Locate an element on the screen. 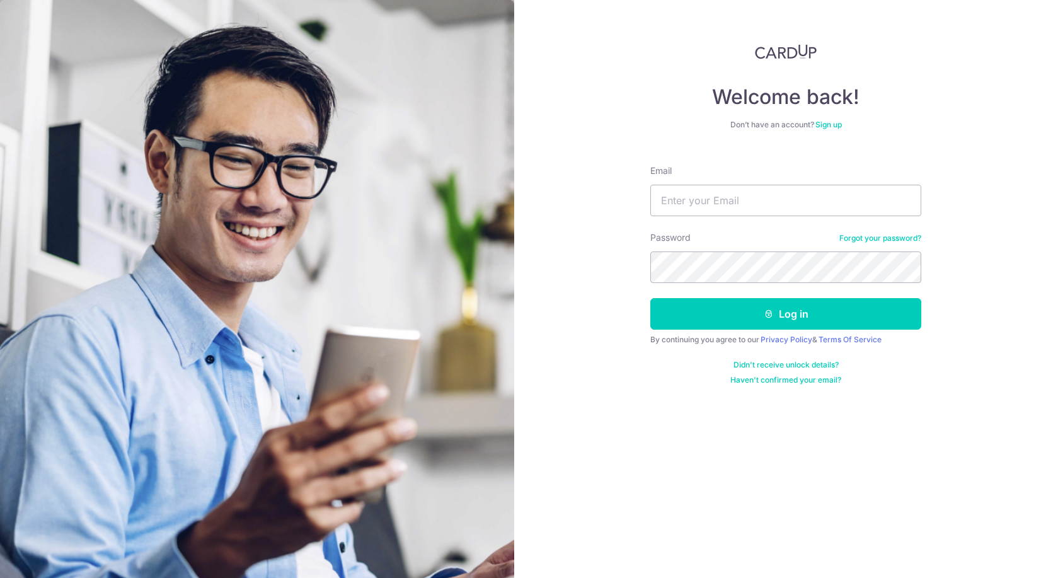 Image resolution: width=1058 pixels, height=578 pixels. label: Password is located at coordinates (671, 238).